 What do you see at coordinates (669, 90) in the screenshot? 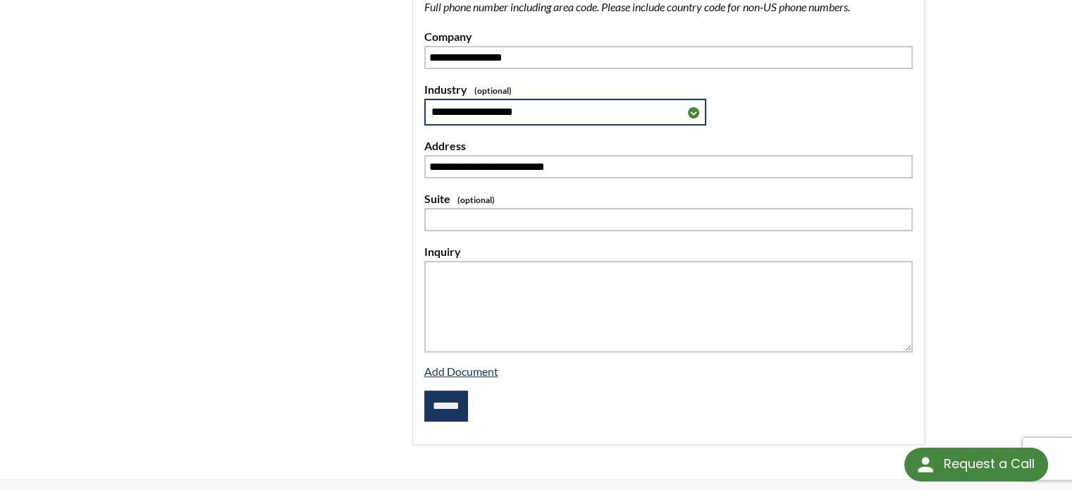
I see `label: Industry` at bounding box center [669, 90].